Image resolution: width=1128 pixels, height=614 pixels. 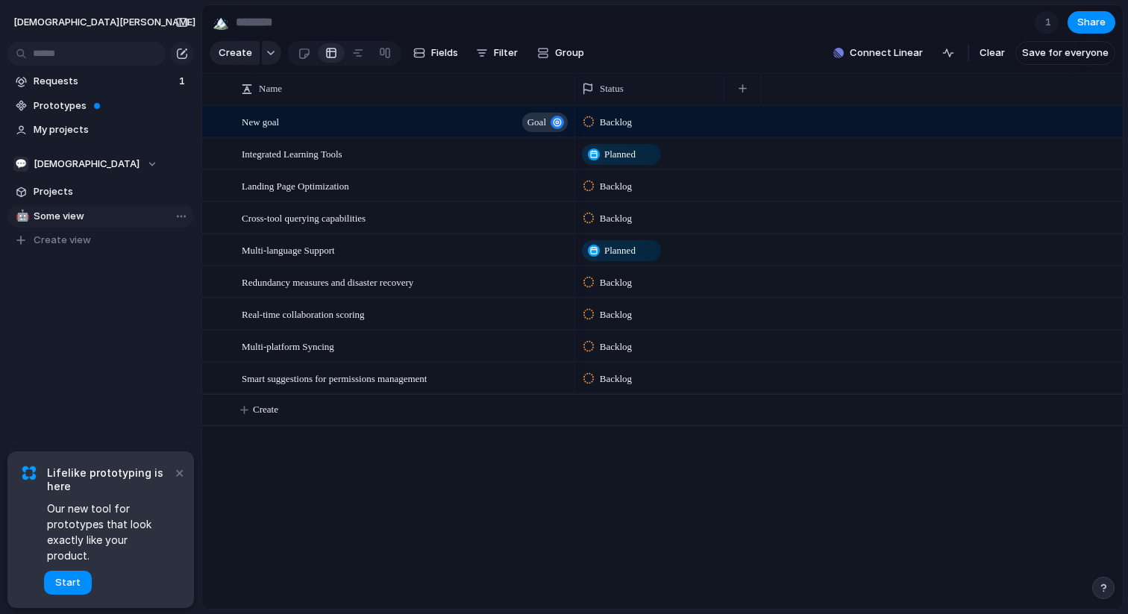 I want to click on span: Create view, so click(x=62, y=240).